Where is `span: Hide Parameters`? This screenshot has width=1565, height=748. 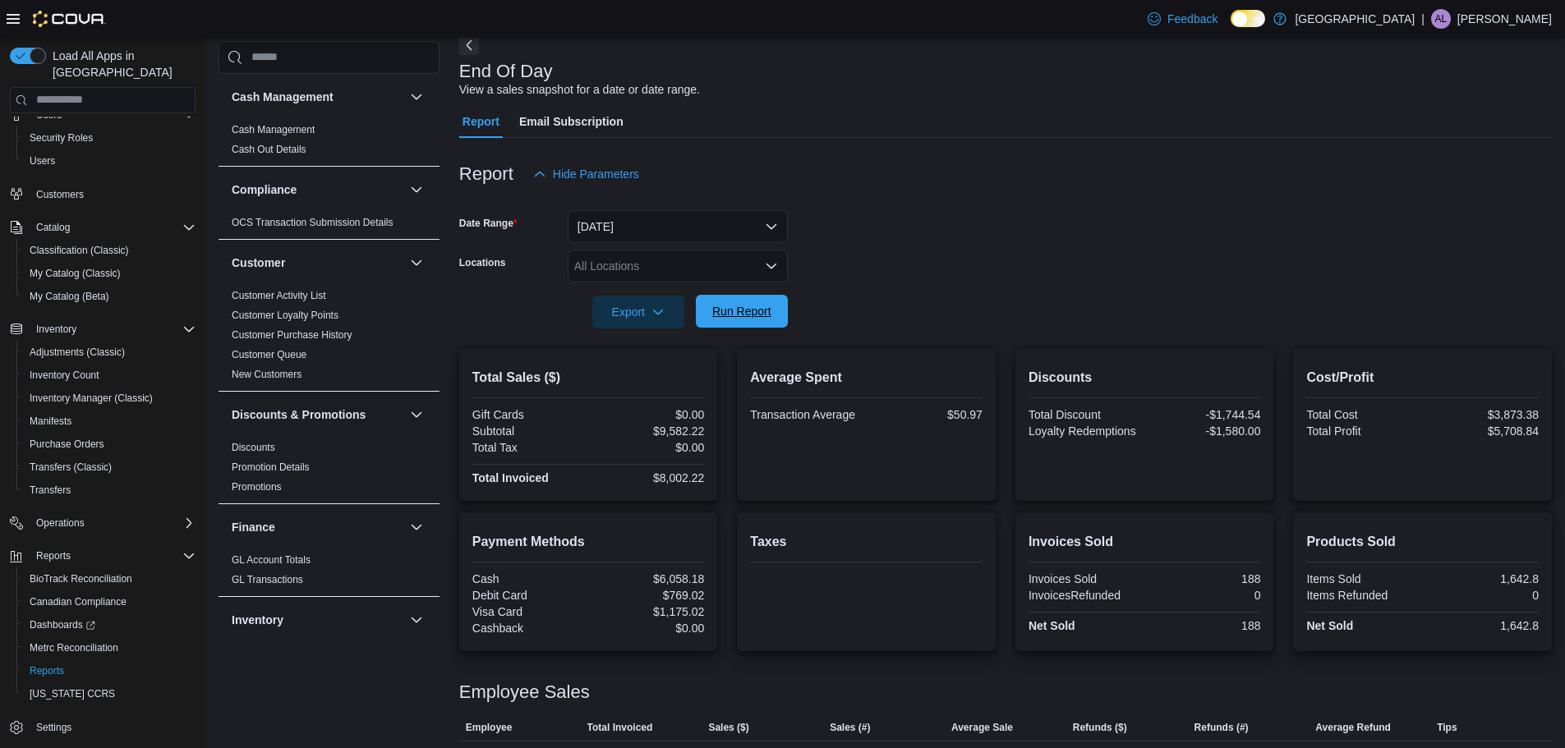 span: Hide Parameters is located at coordinates (596, 174).